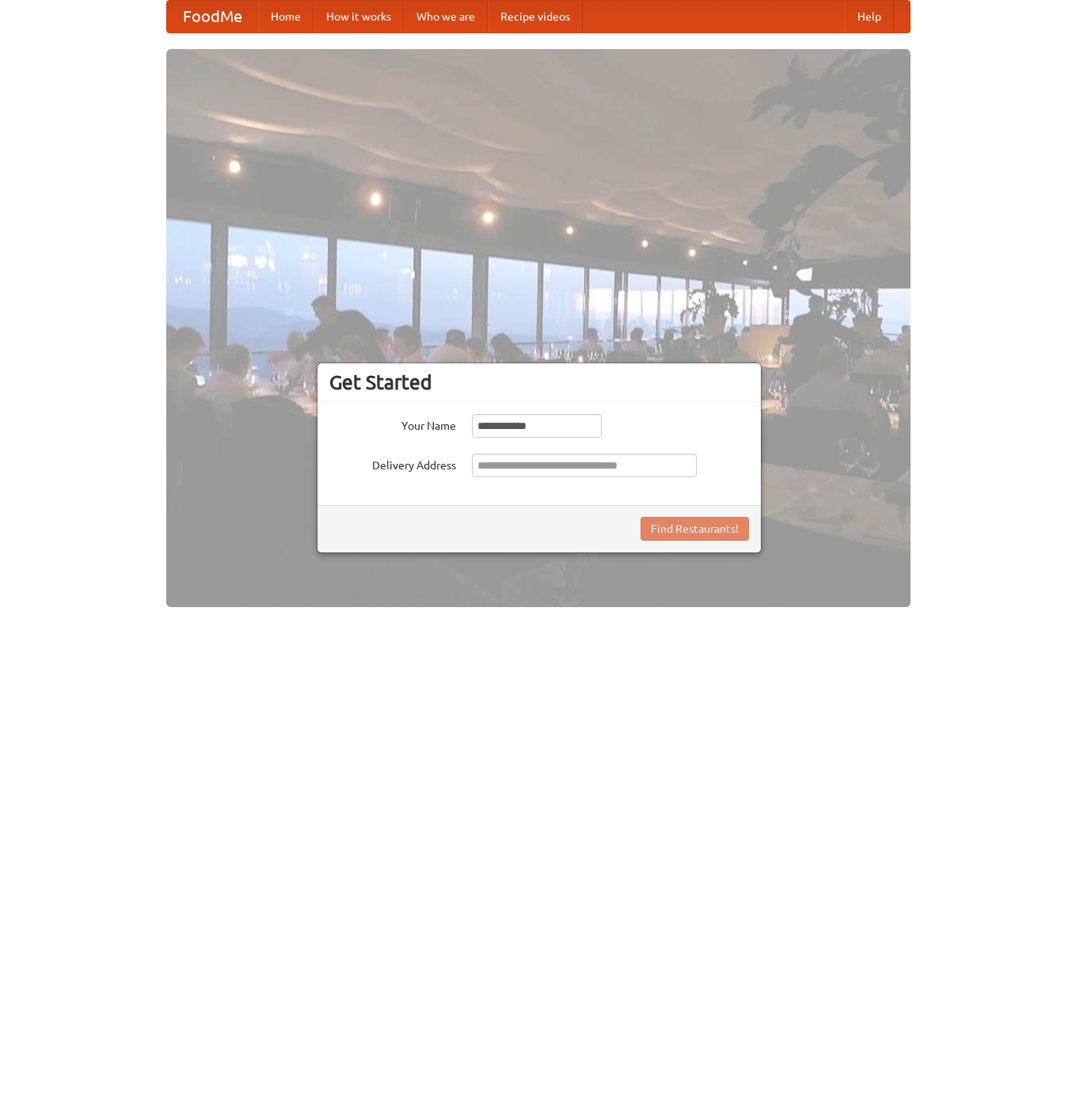 The height and width of the screenshot is (1120, 1076). Describe the element at coordinates (286, 17) in the screenshot. I see `a: Home` at that location.